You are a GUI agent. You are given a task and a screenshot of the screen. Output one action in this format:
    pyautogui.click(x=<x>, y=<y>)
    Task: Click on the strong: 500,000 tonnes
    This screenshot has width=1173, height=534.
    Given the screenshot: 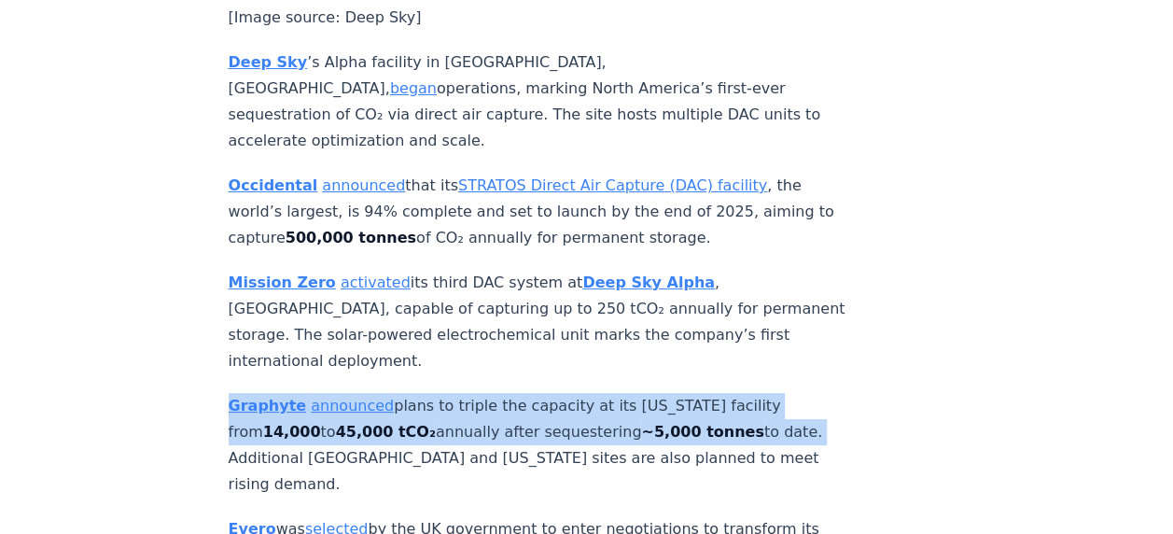 What is the action you would take?
    pyautogui.click(x=351, y=237)
    